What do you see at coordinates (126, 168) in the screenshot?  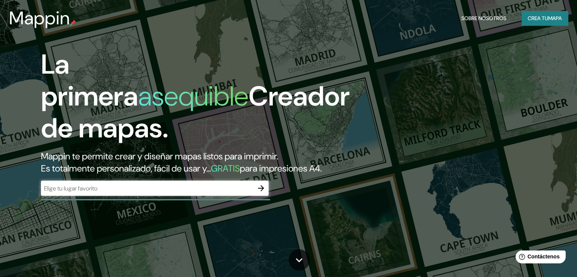 I see `font: Es totalmente personalizado, fácil de usar y...` at bounding box center [126, 168].